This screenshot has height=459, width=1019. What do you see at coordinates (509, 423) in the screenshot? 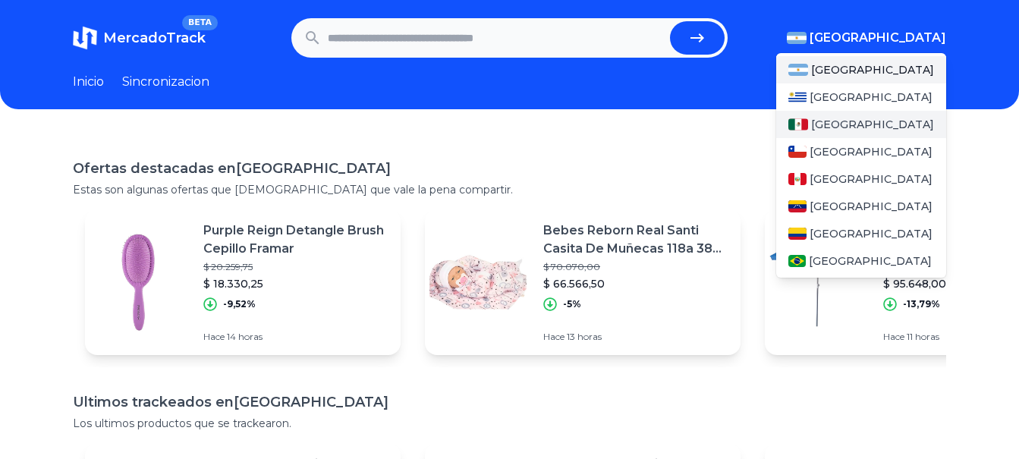
I see `p: Los ultimos productos que se trackearon.` at bounding box center [509, 423].